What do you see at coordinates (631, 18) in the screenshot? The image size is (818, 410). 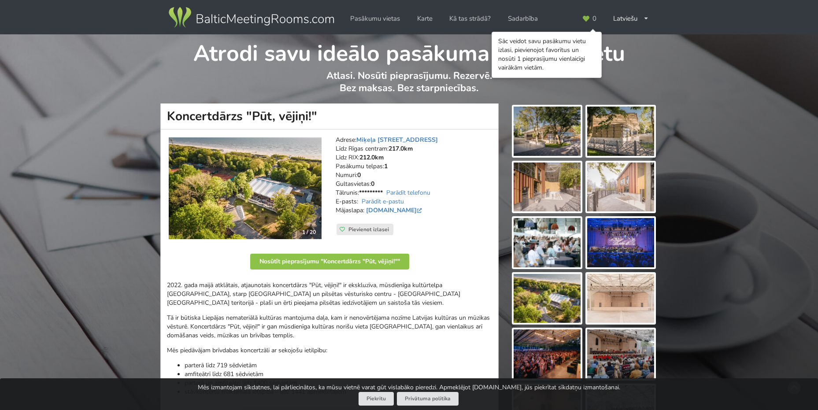 I see `div: Latviešu` at bounding box center [631, 18].